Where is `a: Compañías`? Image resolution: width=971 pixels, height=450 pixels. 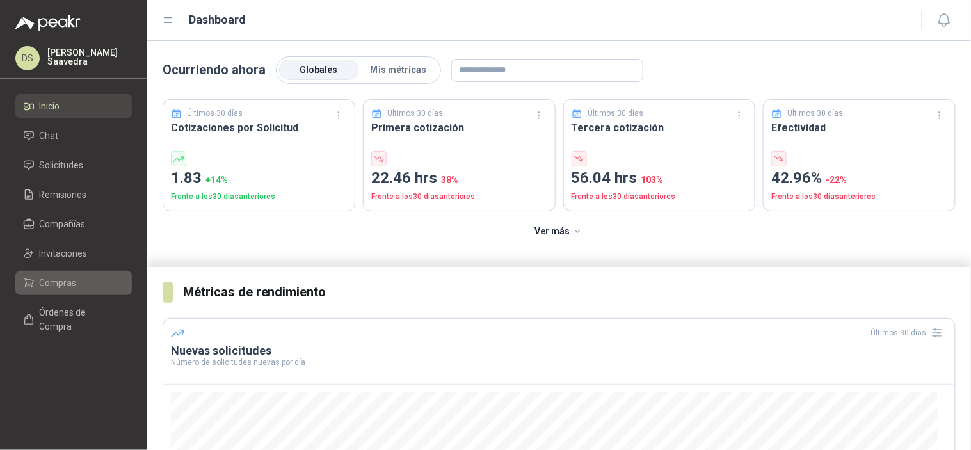 a: Compañías is located at coordinates (74, 224).